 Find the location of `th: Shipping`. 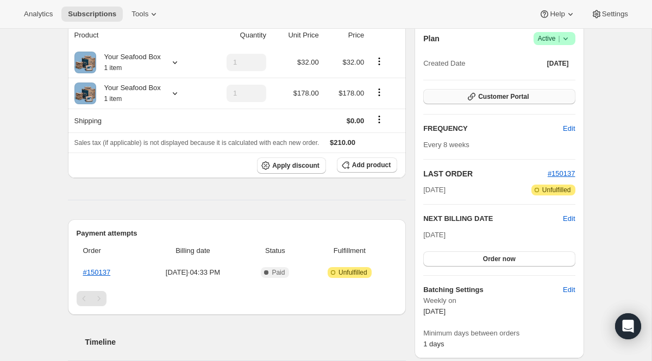

th: Shipping is located at coordinates (136, 121).